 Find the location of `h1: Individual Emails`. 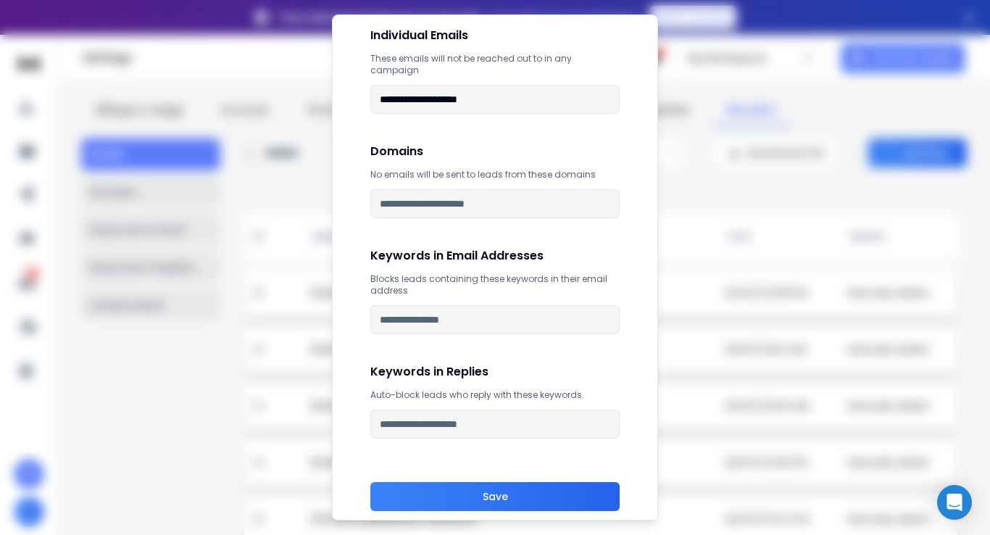

h1: Individual Emails is located at coordinates (495, 36).